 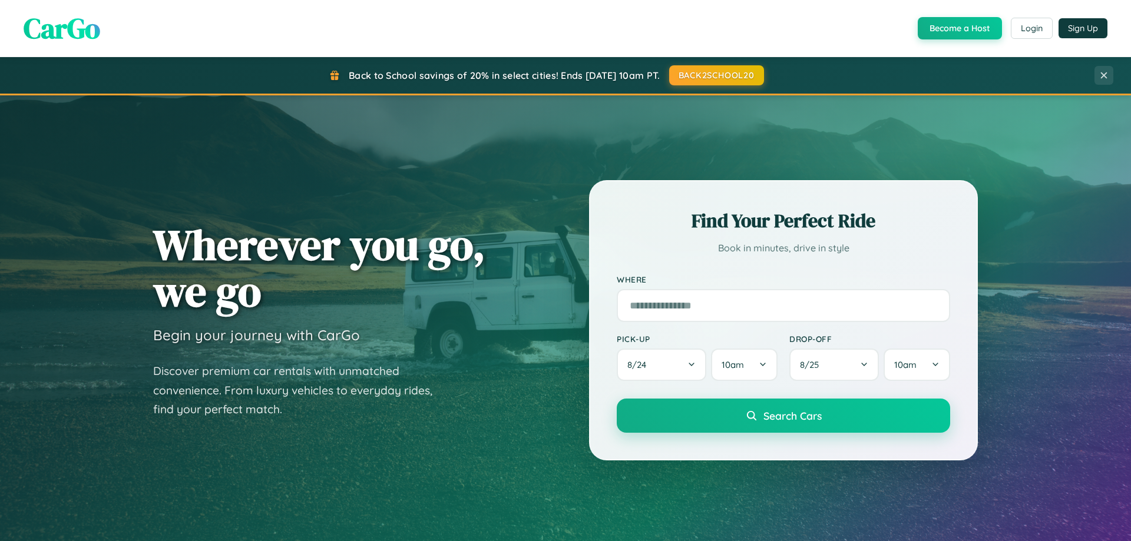 What do you see at coordinates (869, 339) in the screenshot?
I see `label: Drop-off` at bounding box center [869, 339].